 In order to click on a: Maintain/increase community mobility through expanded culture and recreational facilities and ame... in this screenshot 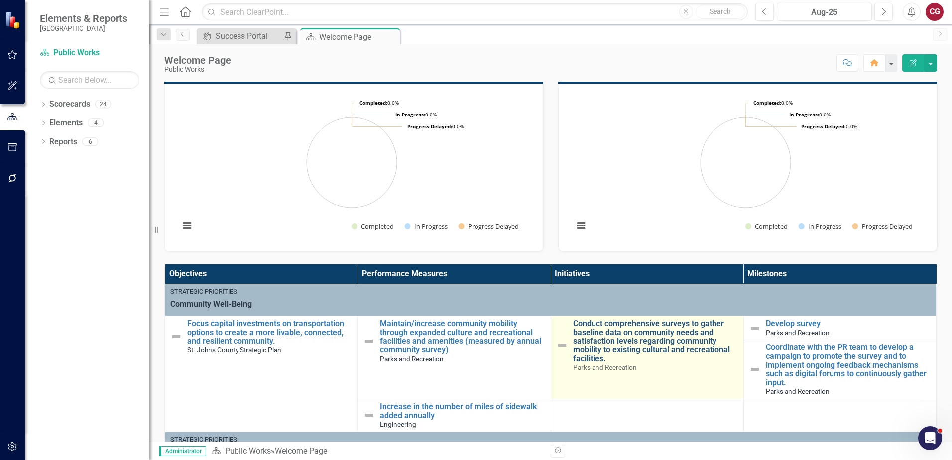, I will do `click(463, 337)`.